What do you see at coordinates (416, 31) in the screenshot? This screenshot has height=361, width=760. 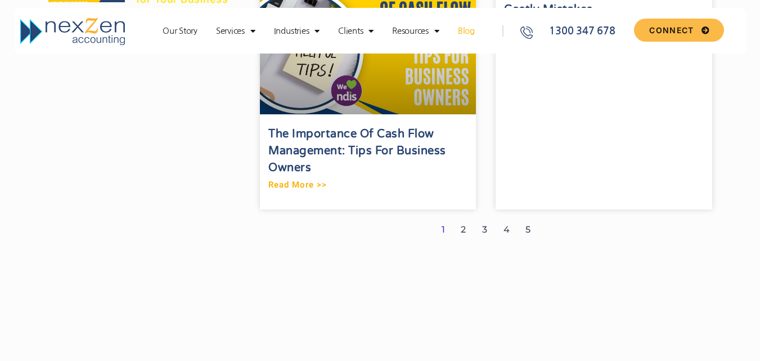 I see `a: Resources` at bounding box center [416, 31].